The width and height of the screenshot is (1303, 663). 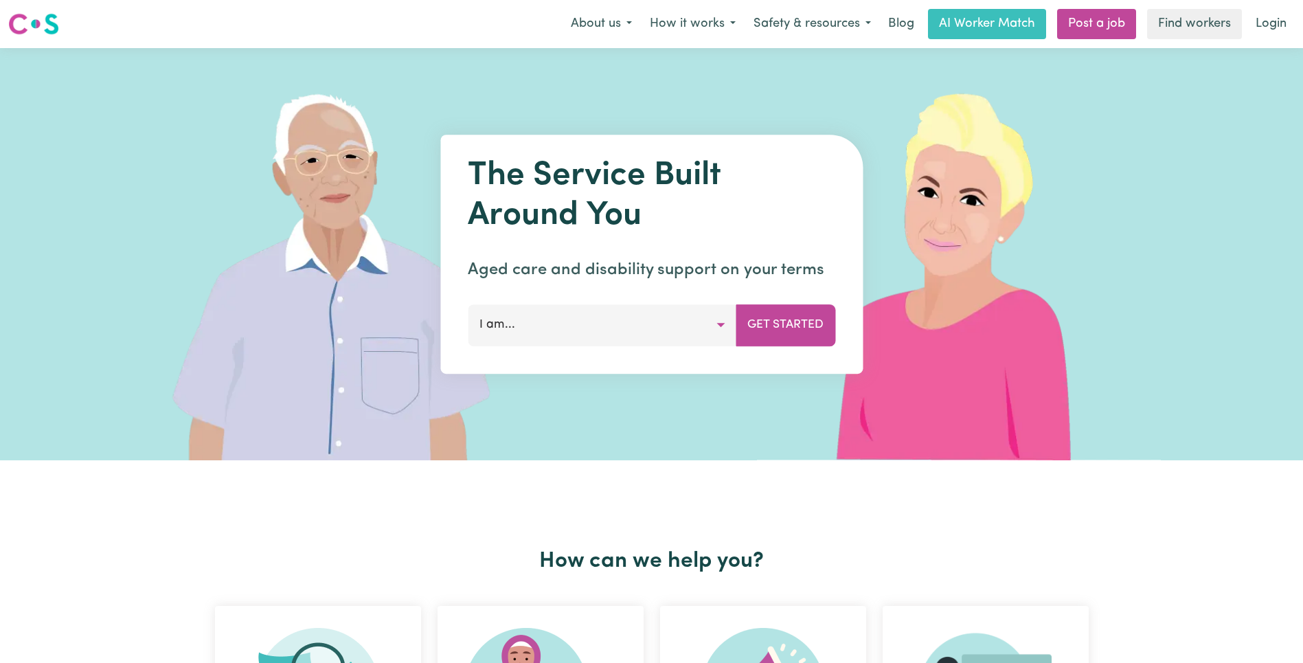 What do you see at coordinates (1271, 24) in the screenshot?
I see `a: Login` at bounding box center [1271, 24].